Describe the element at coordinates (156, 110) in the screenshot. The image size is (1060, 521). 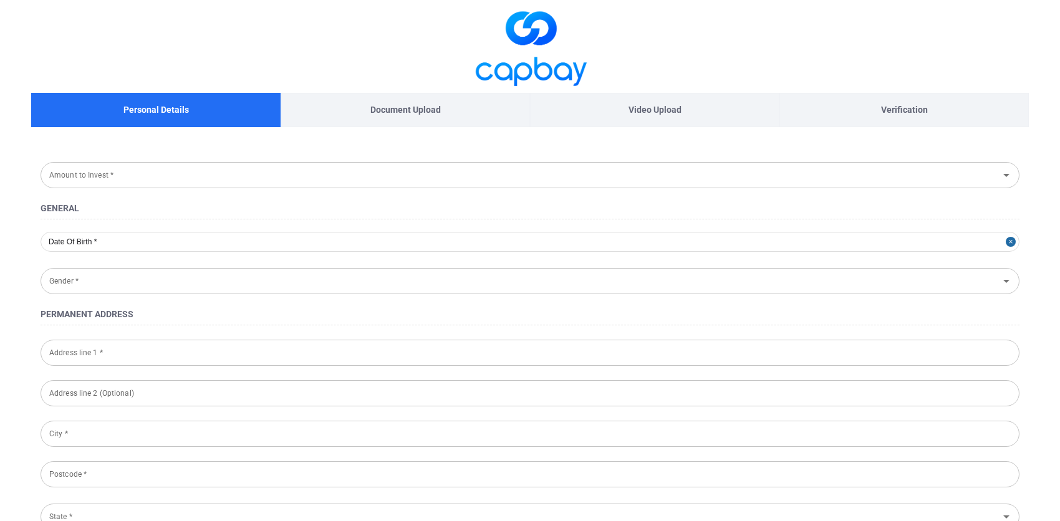
I see `p: Personal Details` at that location.